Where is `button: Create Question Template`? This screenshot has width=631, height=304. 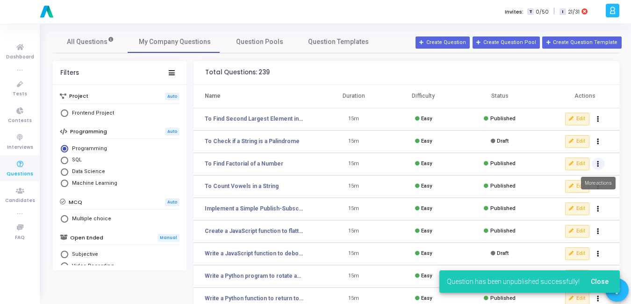
button: Create Question Template is located at coordinates (582, 43).